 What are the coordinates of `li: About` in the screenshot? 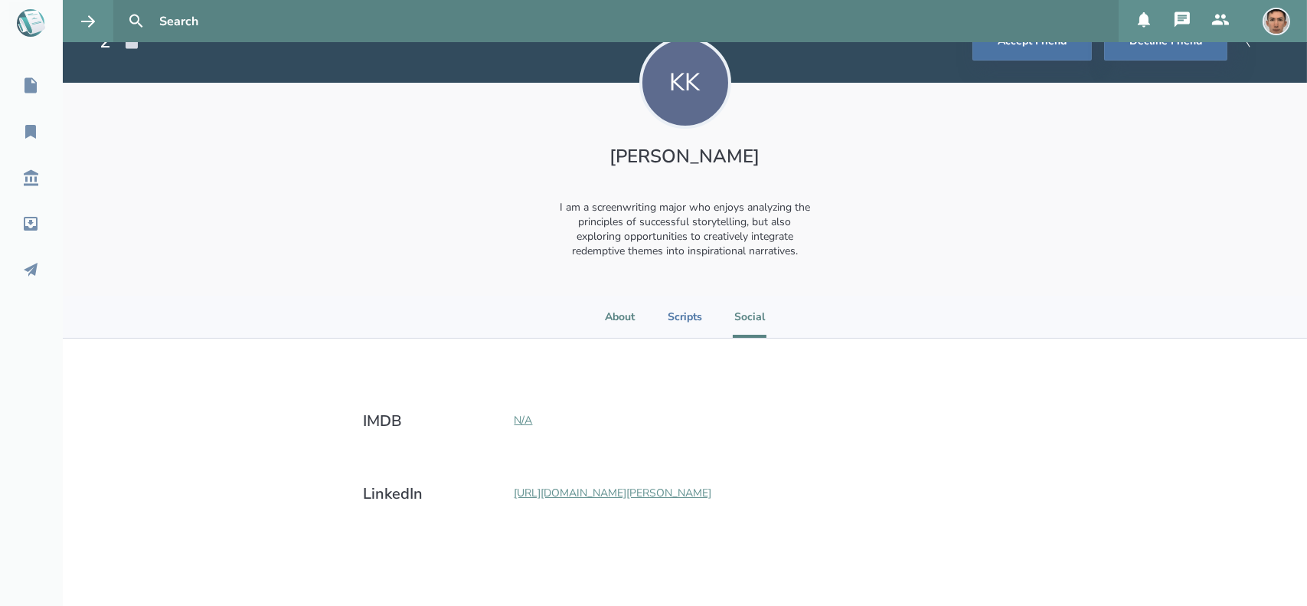 It's located at (620, 316).